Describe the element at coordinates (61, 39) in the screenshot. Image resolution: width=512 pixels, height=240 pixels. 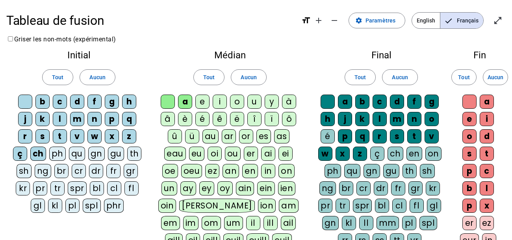
I see `label: Griser les non-mots (expérimental)` at that location.